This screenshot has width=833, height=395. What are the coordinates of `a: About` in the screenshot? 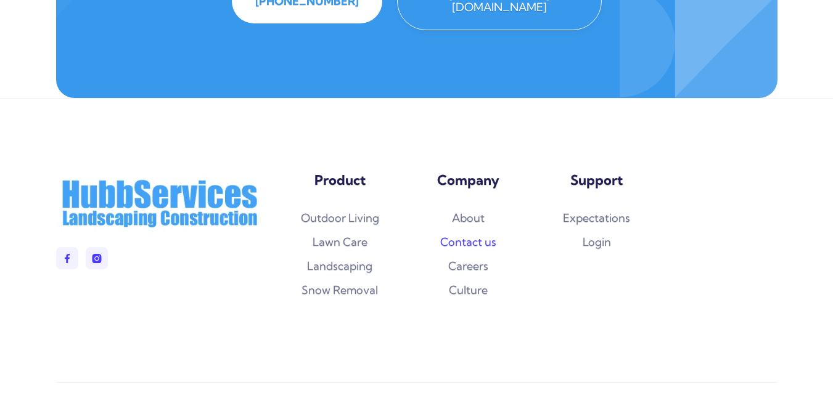 It's located at (468, 218).